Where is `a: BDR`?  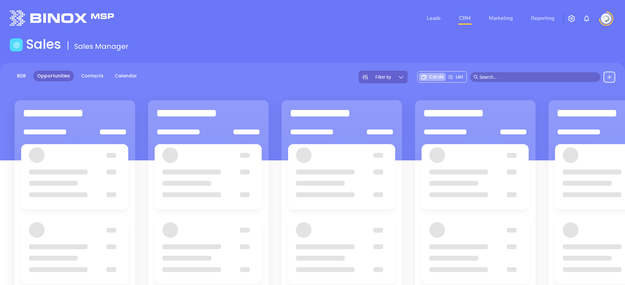 a: BDR is located at coordinates (21, 76).